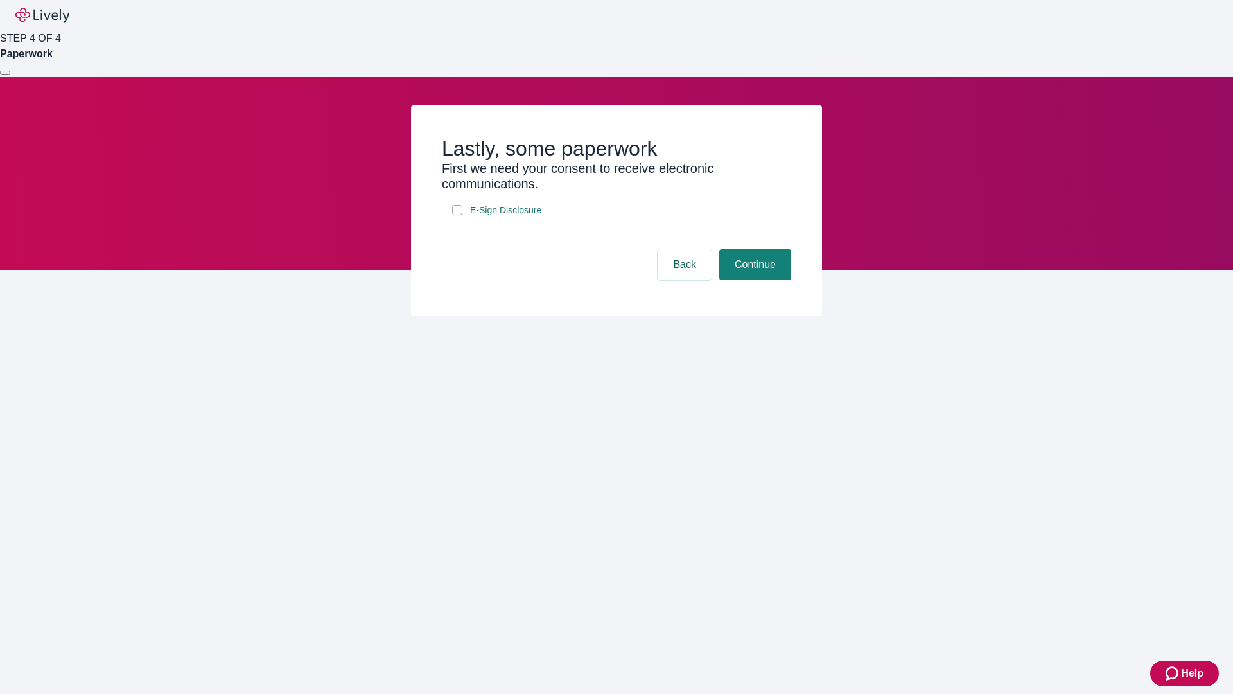  What do you see at coordinates (1173, 673) in the screenshot?
I see `svg: Zendesk support icon` at bounding box center [1173, 673].